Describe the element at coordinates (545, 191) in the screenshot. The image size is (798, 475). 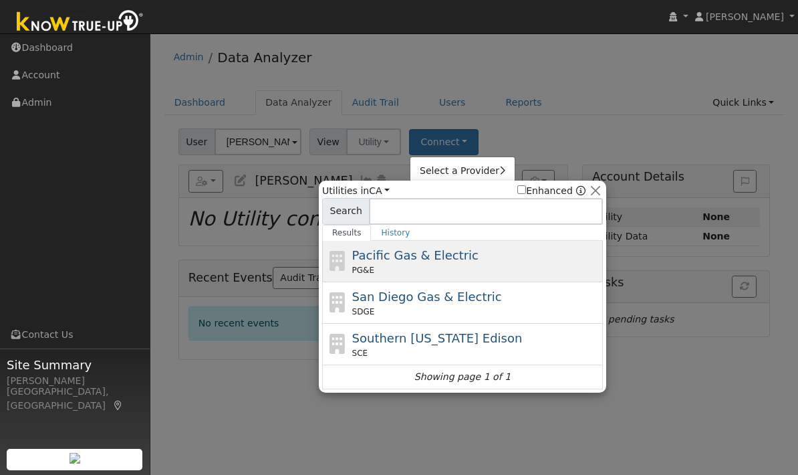
I see `label: Enhanced` at that location.